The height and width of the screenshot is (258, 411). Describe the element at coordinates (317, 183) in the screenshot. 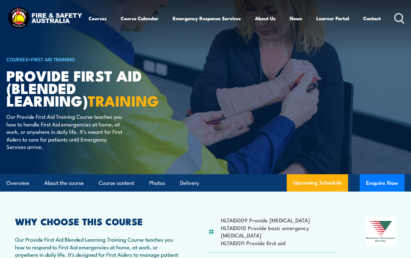

I see `a: Upcoming Schedule` at that location.